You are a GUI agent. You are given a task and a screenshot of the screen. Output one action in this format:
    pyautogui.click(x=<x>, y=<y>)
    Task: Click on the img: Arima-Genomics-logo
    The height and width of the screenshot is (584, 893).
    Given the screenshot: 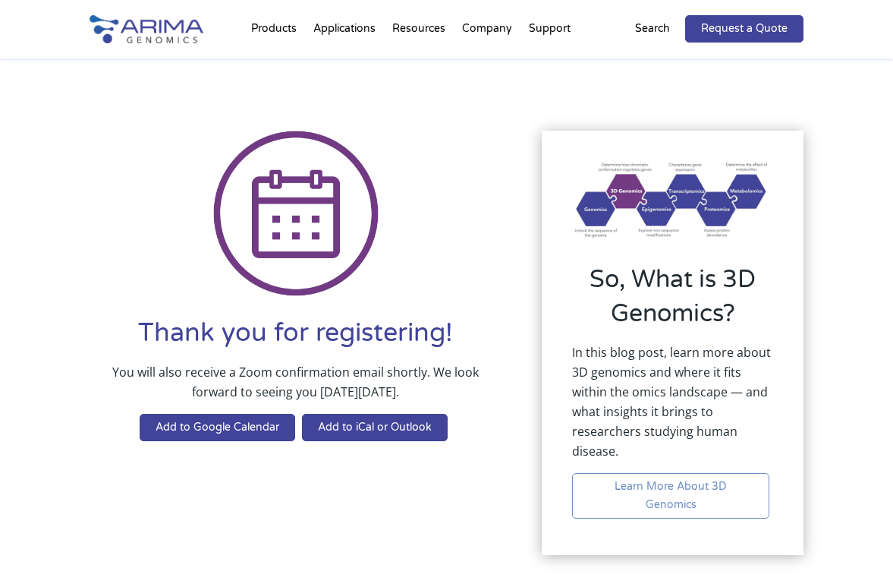 What is the action you would take?
    pyautogui.click(x=146, y=29)
    